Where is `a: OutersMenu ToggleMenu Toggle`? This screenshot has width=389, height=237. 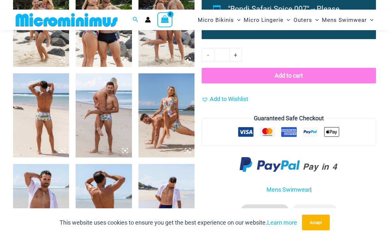 a: OutersMenu ToggleMenu Toggle is located at coordinates (306, 20).